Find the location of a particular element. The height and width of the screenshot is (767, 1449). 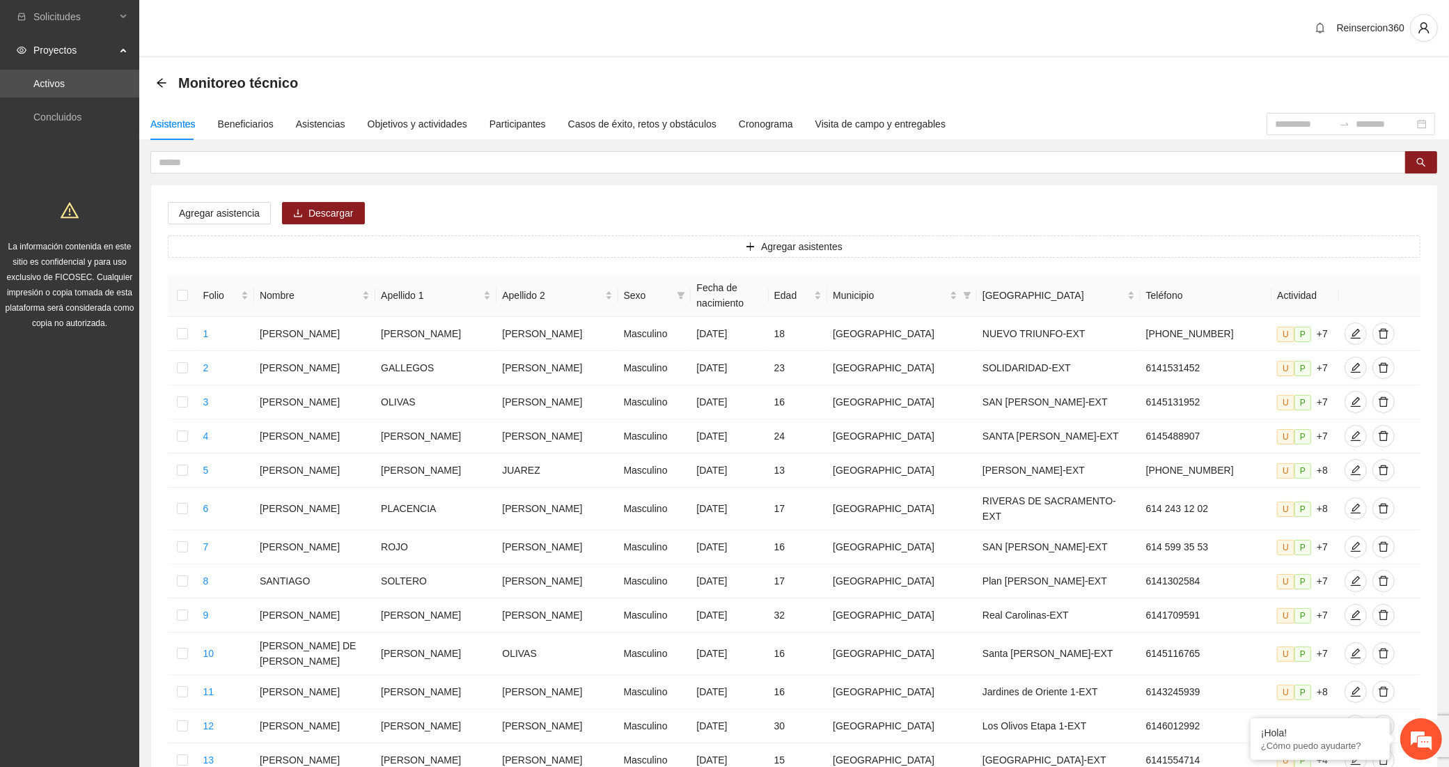

div: Participantes is located at coordinates (517, 124).